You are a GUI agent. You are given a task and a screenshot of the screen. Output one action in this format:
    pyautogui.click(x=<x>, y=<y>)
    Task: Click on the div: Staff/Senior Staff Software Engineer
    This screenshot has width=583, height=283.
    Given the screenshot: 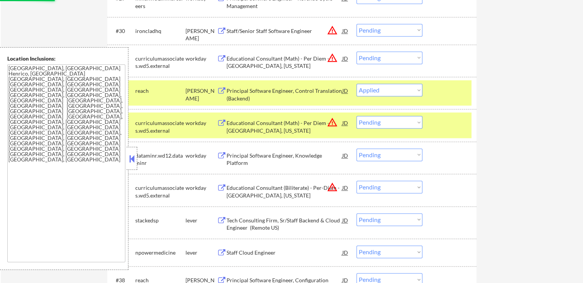 What is the action you would take?
    pyautogui.click(x=284, y=31)
    